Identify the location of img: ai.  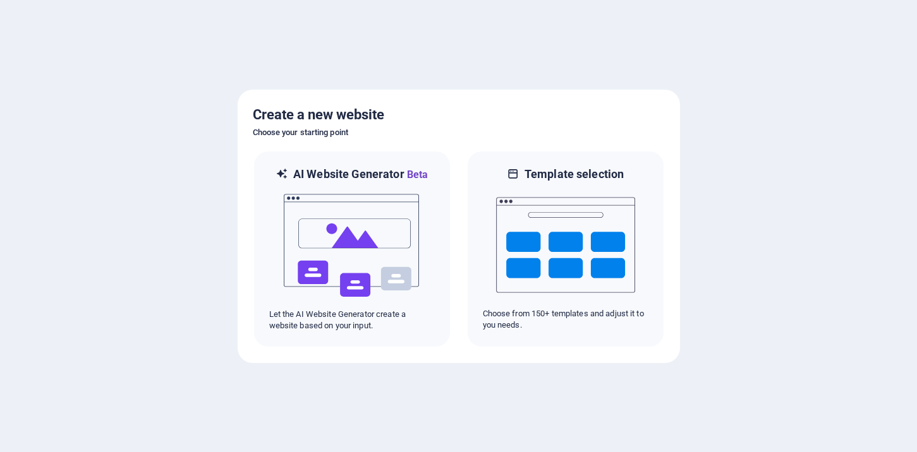
(352, 246).